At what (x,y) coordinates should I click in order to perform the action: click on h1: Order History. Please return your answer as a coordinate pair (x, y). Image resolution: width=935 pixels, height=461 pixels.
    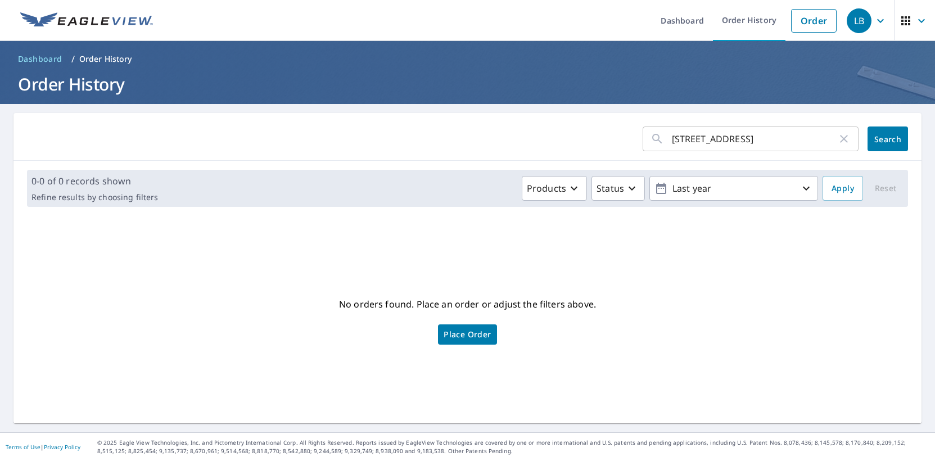
    Looking at the image, I should click on (467, 84).